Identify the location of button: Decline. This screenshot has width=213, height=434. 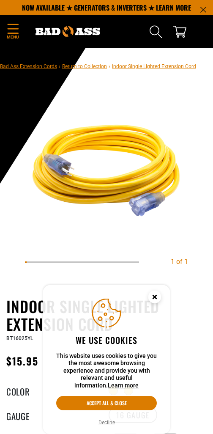
(107, 422).